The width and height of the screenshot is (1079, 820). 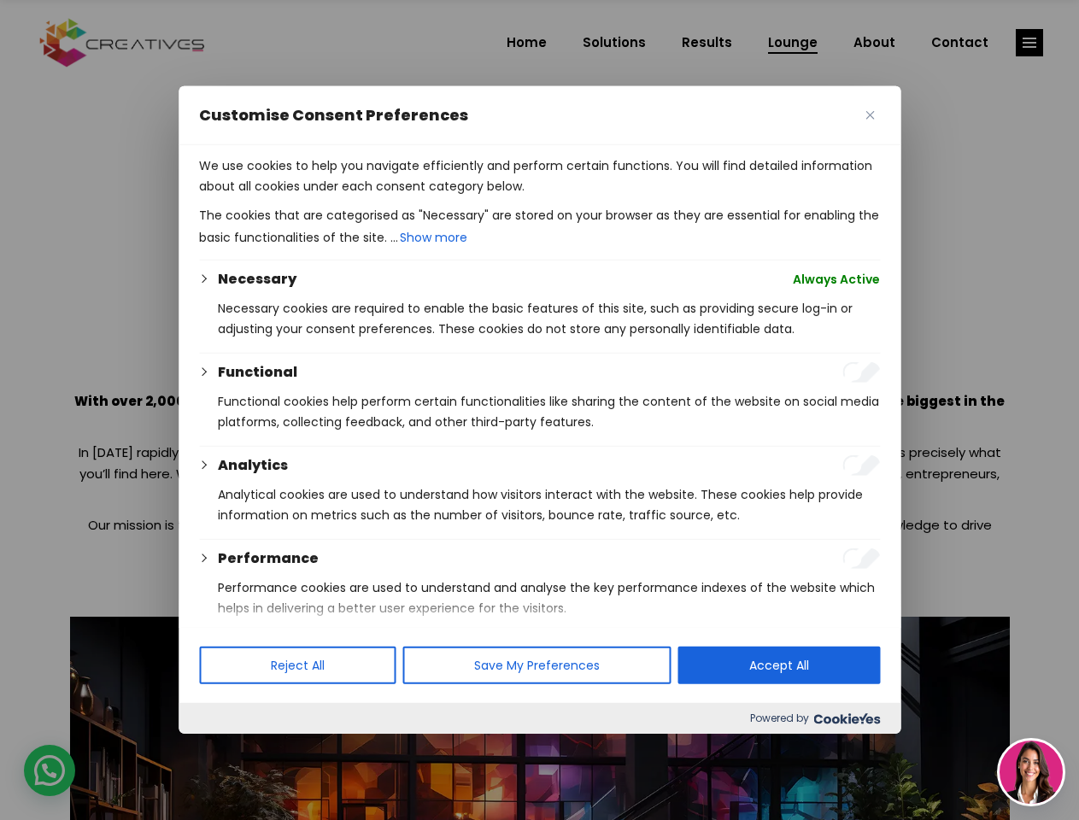 What do you see at coordinates (537, 666) in the screenshot?
I see `button: Save My Preferences` at bounding box center [537, 666].